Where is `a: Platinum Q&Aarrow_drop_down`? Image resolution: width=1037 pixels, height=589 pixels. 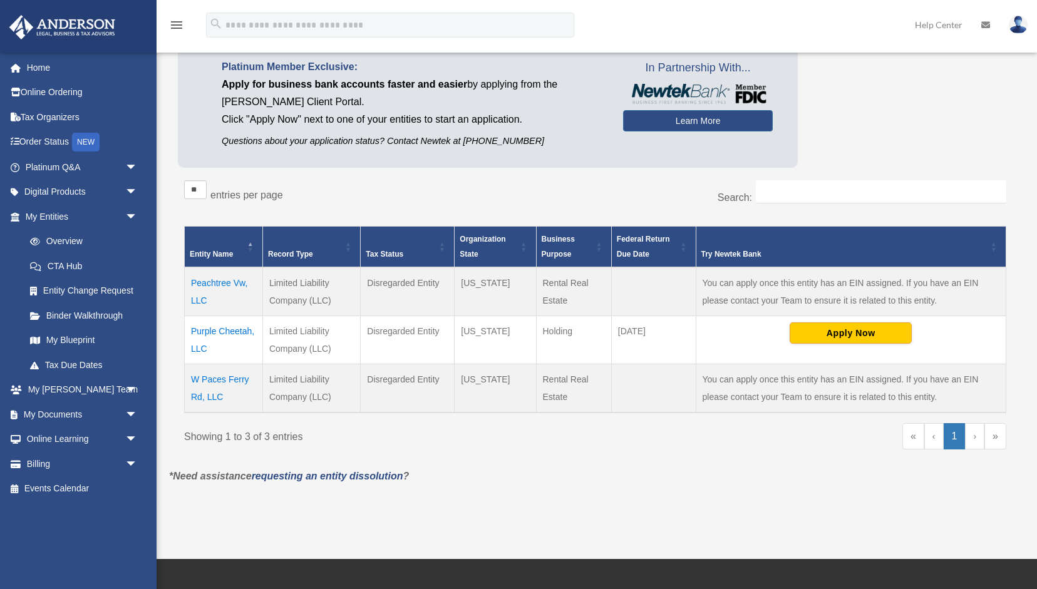
a: Platinum Q&Aarrow_drop_down is located at coordinates (83, 167).